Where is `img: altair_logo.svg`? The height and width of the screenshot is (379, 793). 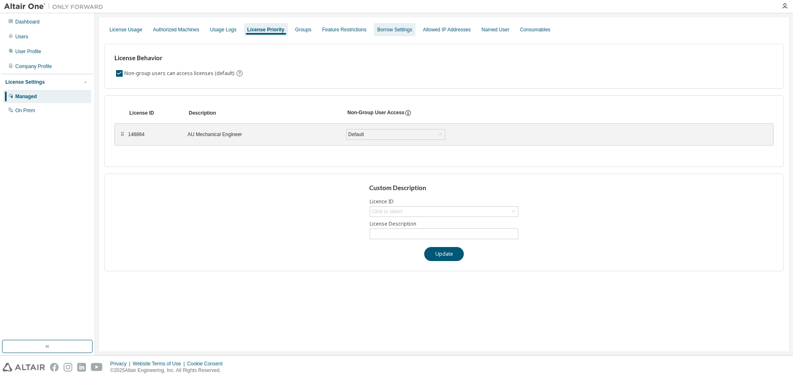
img: altair_logo.svg is located at coordinates (24, 367).